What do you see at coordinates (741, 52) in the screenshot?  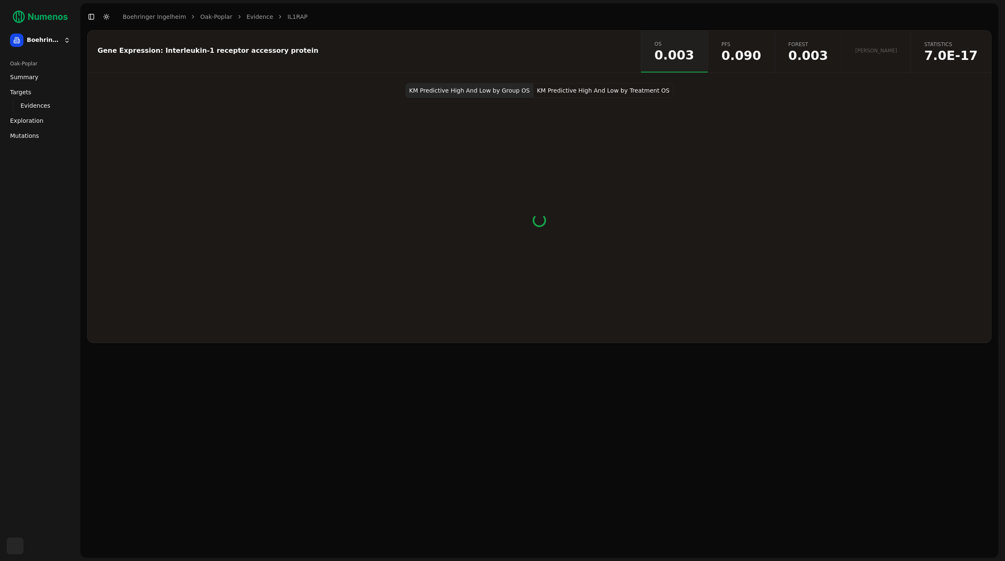 I see `a: pfs0.090` at bounding box center [741, 52].